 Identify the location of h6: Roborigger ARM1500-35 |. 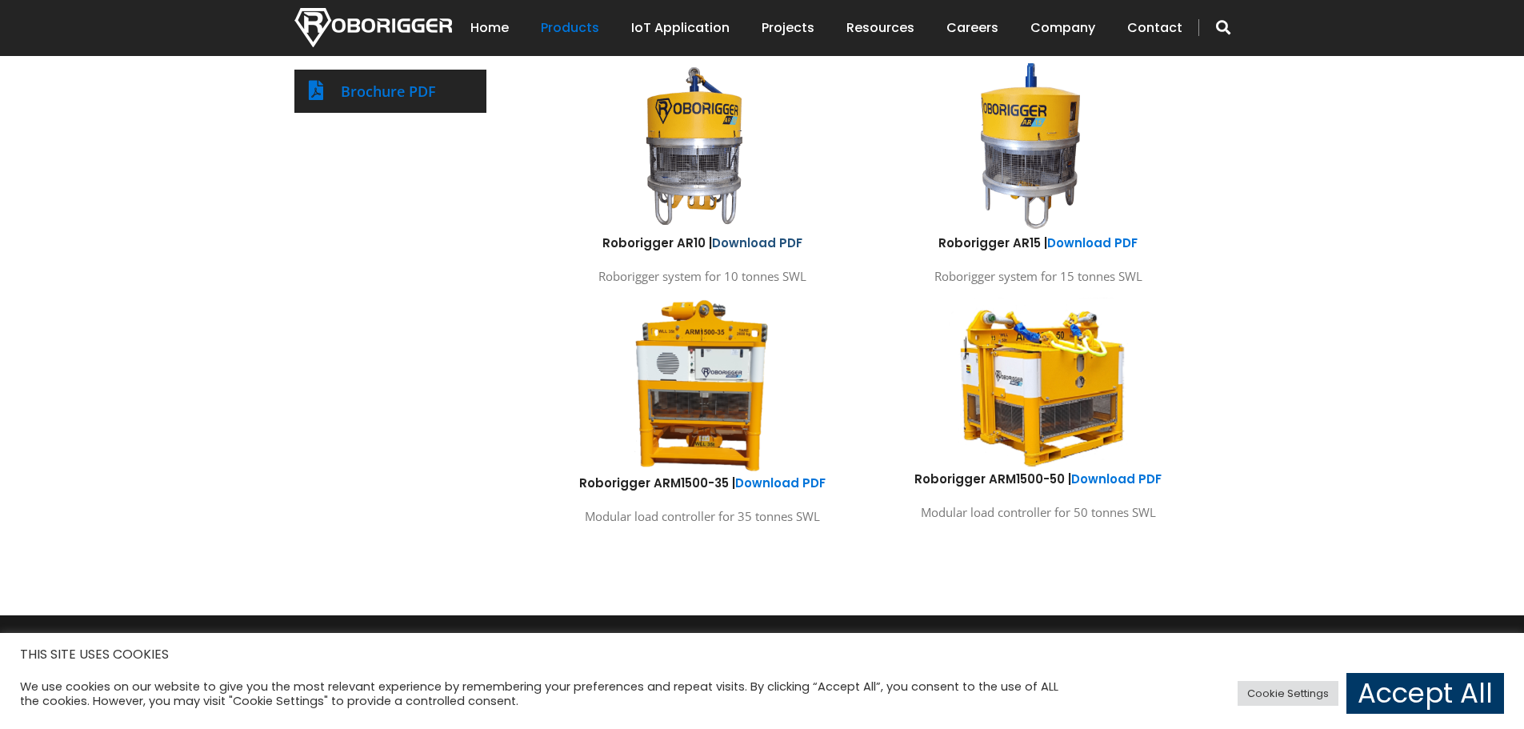
(702, 482).